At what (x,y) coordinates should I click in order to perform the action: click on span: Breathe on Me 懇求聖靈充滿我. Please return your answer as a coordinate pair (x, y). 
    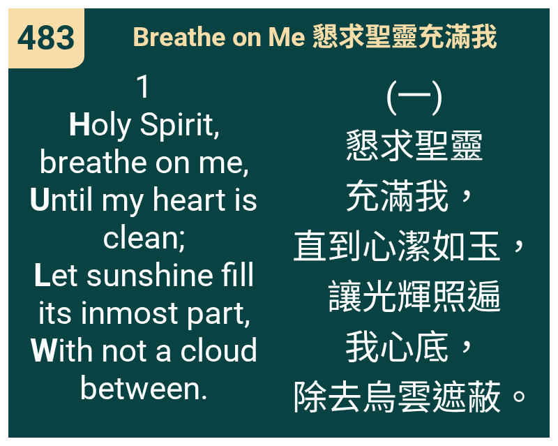
    Looking at the image, I should click on (315, 34).